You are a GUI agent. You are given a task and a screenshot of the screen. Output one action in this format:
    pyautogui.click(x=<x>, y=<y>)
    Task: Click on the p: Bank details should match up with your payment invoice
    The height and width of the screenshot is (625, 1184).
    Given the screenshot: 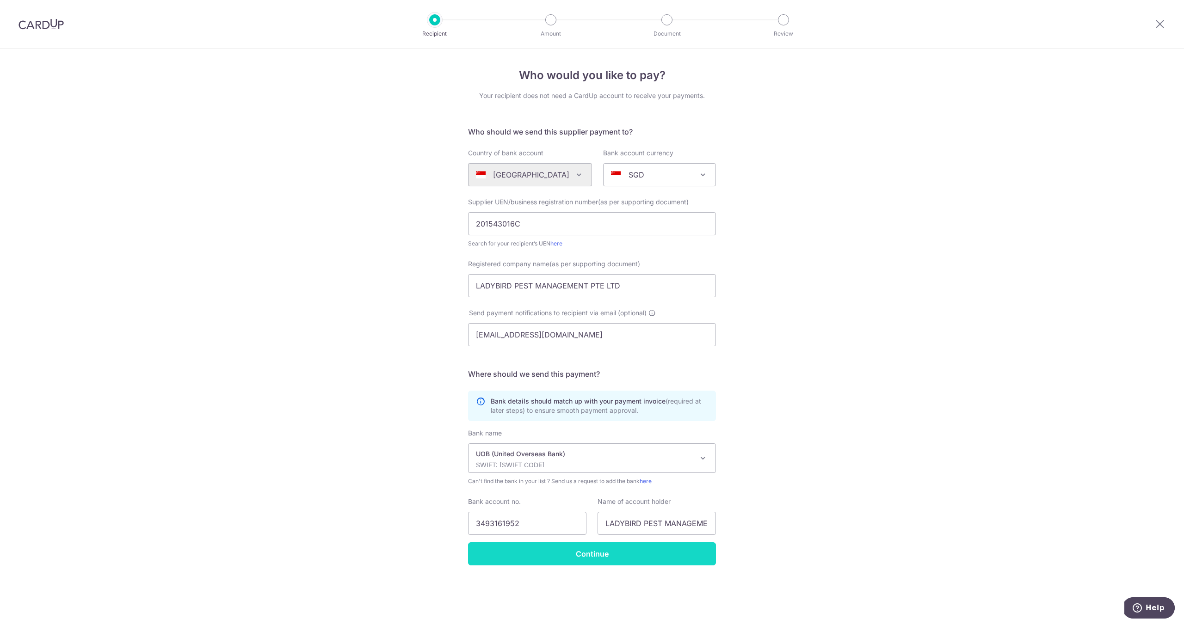 What is the action you would take?
    pyautogui.click(x=599, y=406)
    